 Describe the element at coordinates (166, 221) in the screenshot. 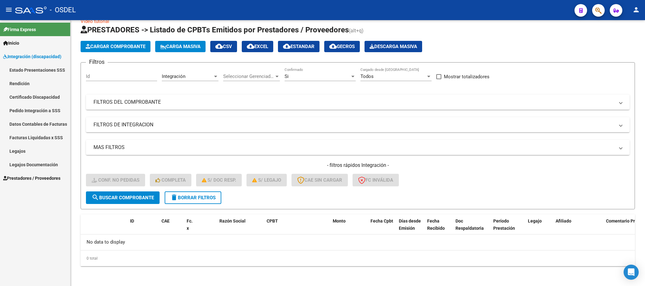

I see `span: CAE` at that location.